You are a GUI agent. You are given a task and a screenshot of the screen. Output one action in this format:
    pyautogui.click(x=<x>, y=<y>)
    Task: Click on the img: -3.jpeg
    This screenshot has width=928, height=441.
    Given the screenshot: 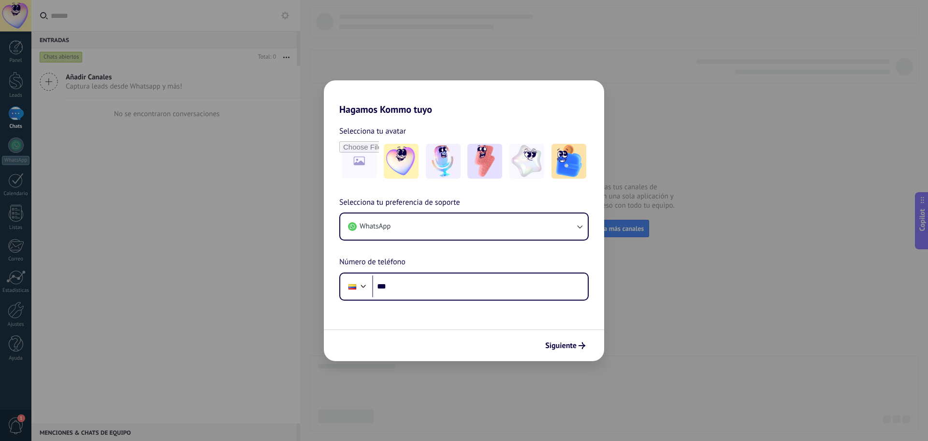 What is the action you would take?
    pyautogui.click(x=485, y=161)
    